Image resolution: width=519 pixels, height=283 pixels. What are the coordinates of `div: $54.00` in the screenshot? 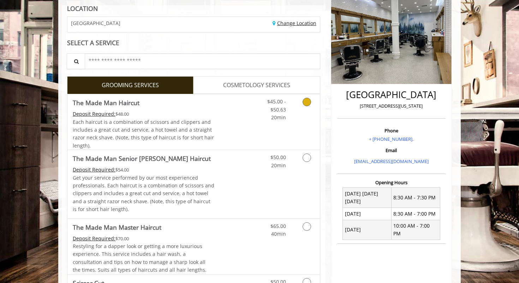 It's located at (144, 170).